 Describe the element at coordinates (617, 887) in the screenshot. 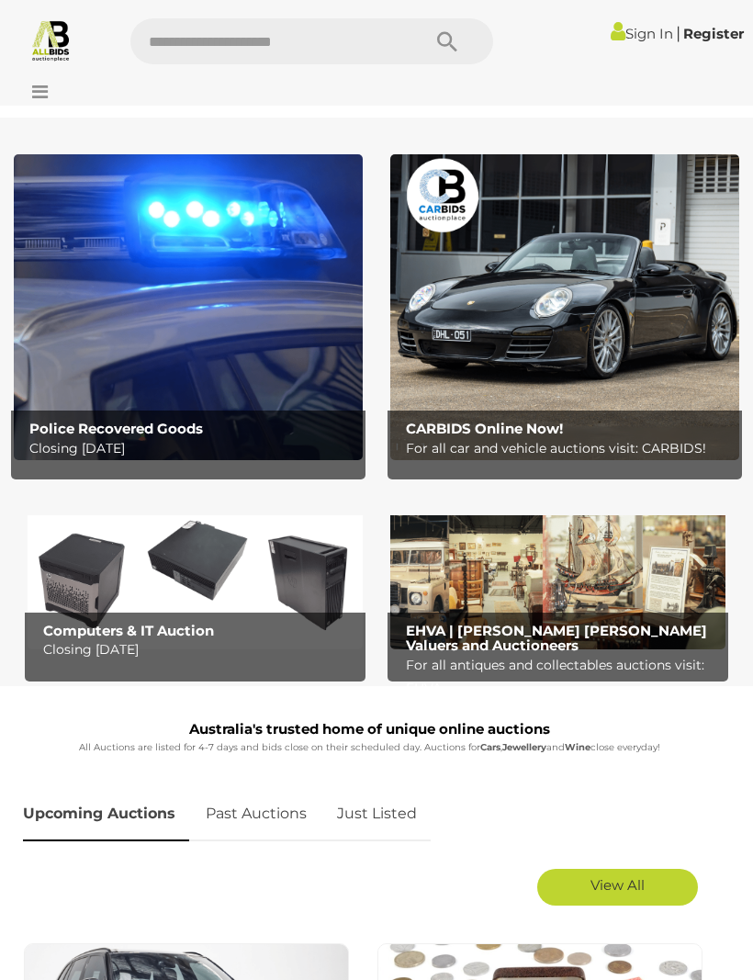

I see `a: View All` at that location.